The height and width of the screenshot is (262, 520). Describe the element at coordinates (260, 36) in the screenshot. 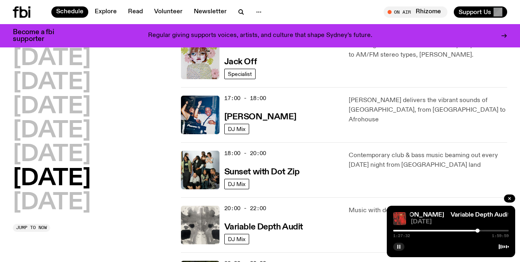

I see `p: Regular giving supports voices, artists, and culture that shape Sydney’s future.` at that location.